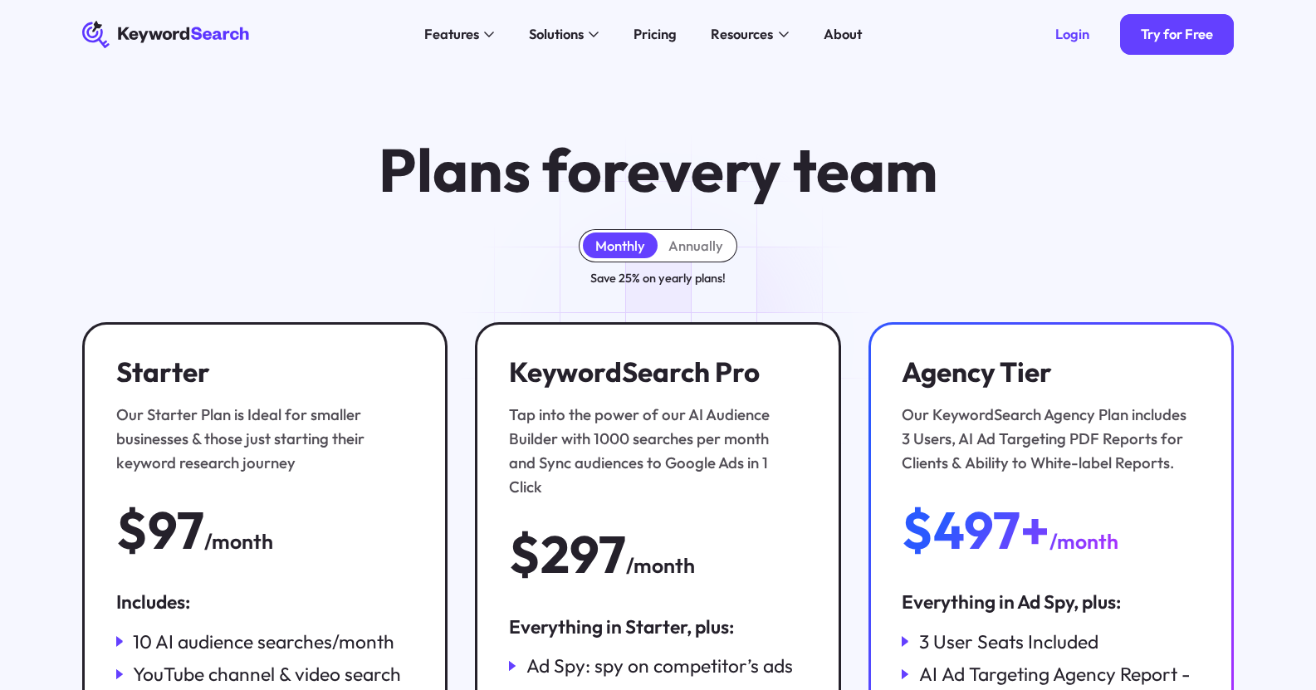 Image resolution: width=1316 pixels, height=690 pixels. What do you see at coordinates (654, 451) in the screenshot?
I see `div: Tap into the power of our AI Audience Builder with 1000 searches per month and Sync audiences to ...` at bounding box center [654, 451].